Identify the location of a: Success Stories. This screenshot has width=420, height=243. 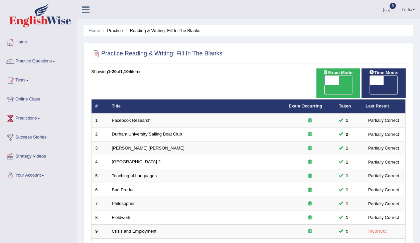
(38, 137).